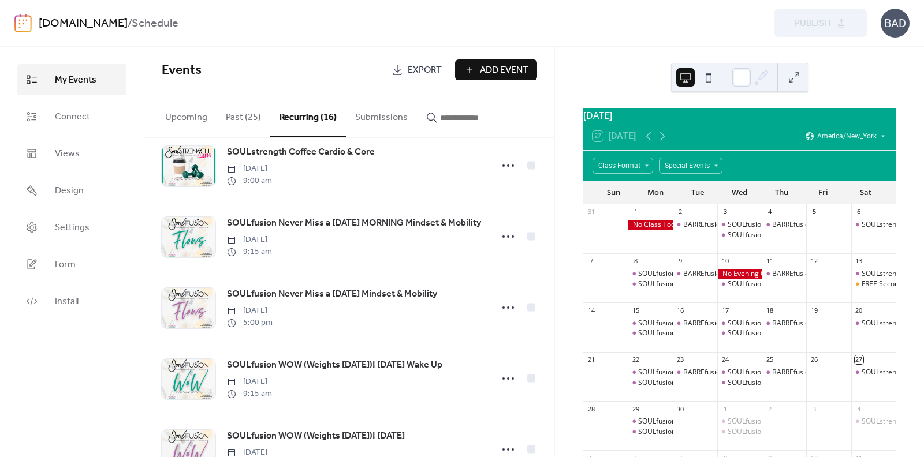 The height and width of the screenshot is (457, 924). Describe the element at coordinates (781, 193) in the screenshot. I see `div: Thu` at that location.